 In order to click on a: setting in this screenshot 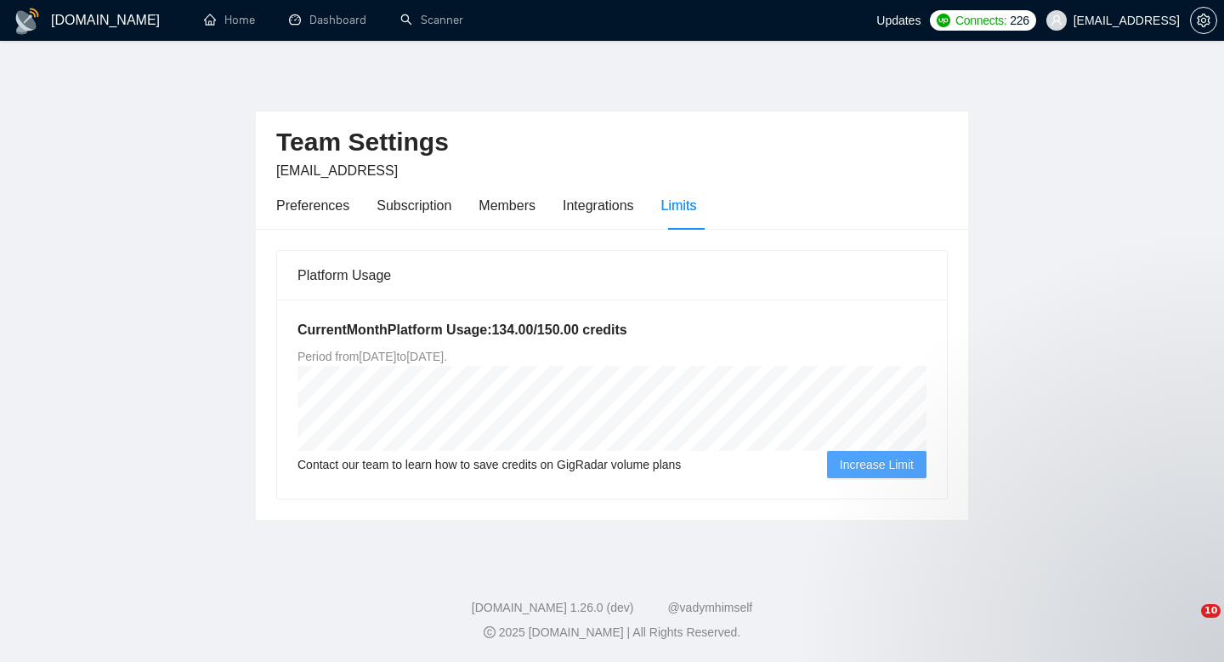, I will do `click(1204, 20)`.